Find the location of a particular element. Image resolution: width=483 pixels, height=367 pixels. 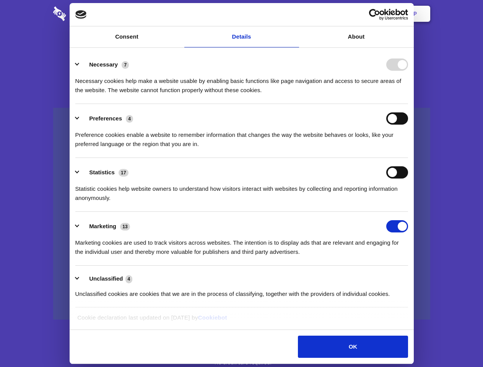

button: Marketing (13) is located at coordinates (105, 226).